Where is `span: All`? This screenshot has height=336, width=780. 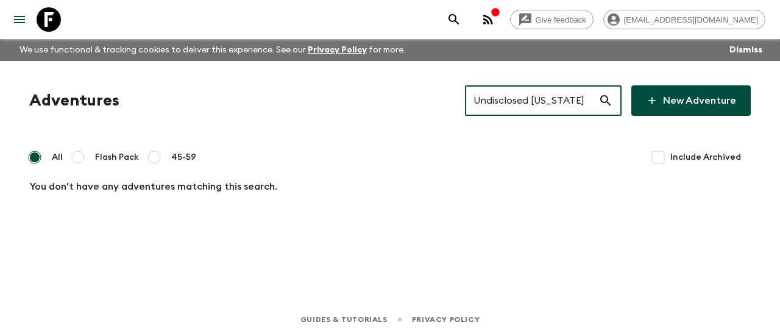
span: All is located at coordinates (57, 157).